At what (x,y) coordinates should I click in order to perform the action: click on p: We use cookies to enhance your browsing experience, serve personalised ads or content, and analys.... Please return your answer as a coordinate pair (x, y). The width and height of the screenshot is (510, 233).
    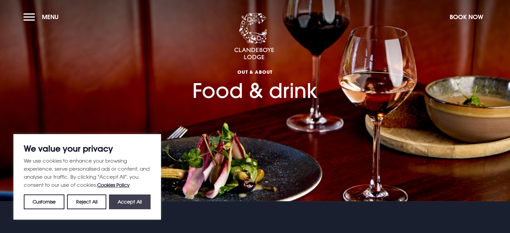
    Looking at the image, I should click on (87, 173).